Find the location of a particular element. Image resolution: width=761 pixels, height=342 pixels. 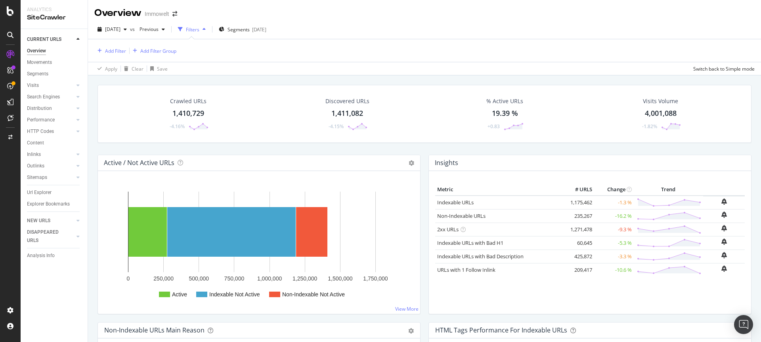

a: Url Explorer is located at coordinates (54, 192).